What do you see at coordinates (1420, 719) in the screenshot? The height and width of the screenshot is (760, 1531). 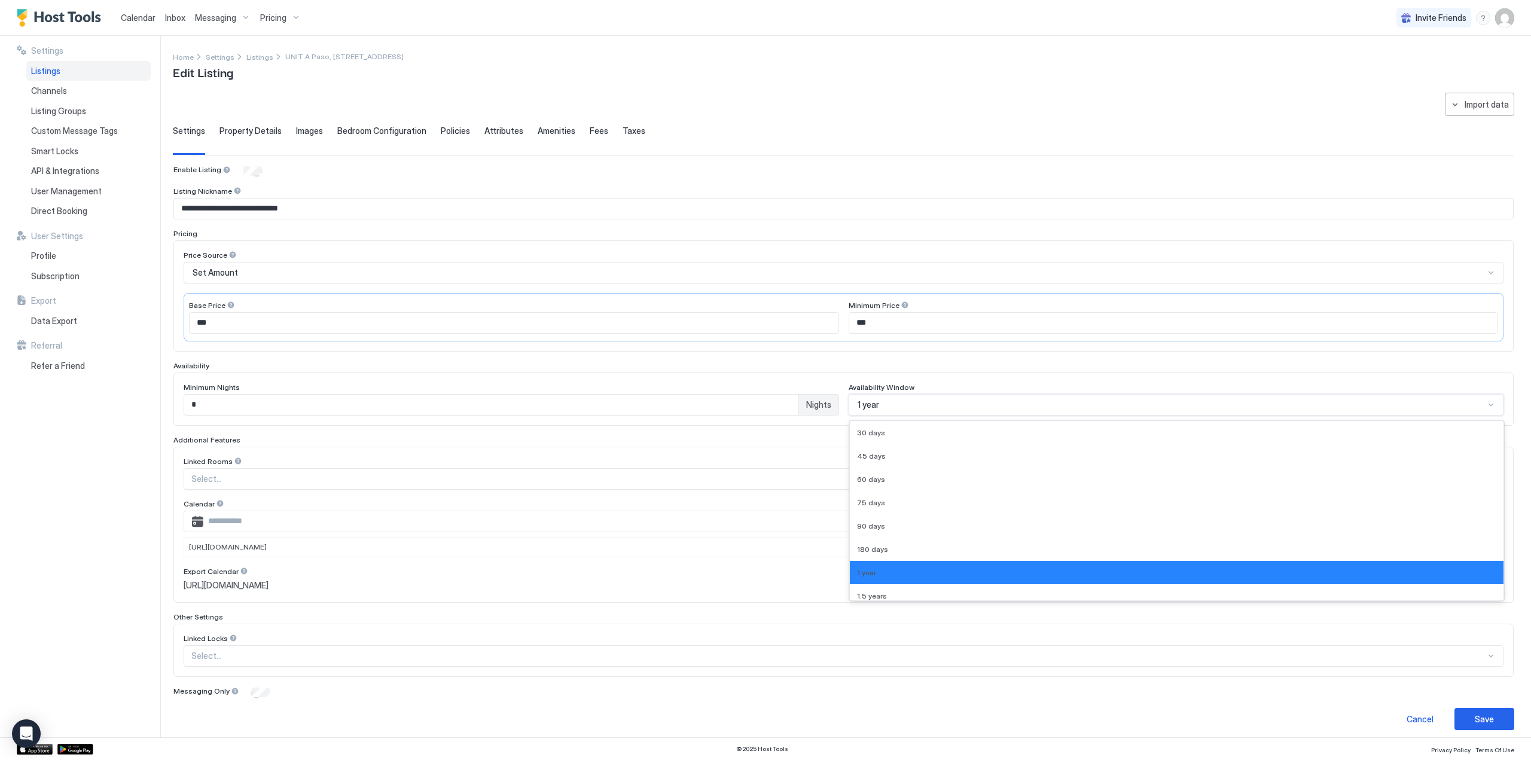 I see `button: Cancel` at bounding box center [1420, 719].